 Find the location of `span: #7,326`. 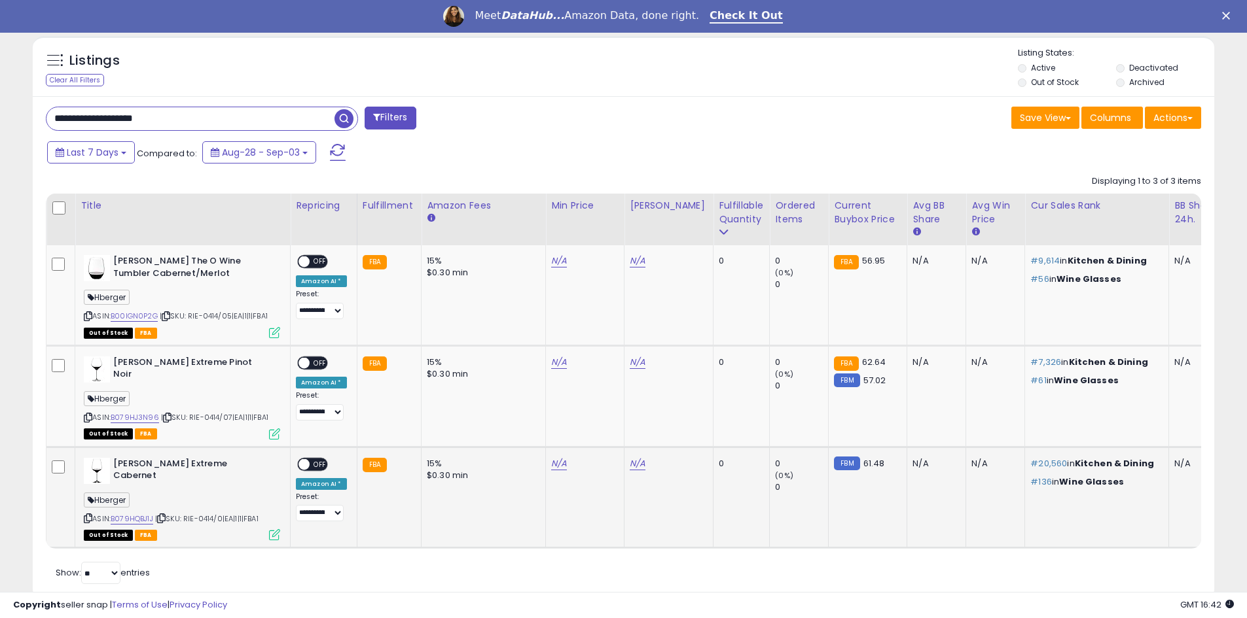

span: #7,326 is located at coordinates (1045, 362).